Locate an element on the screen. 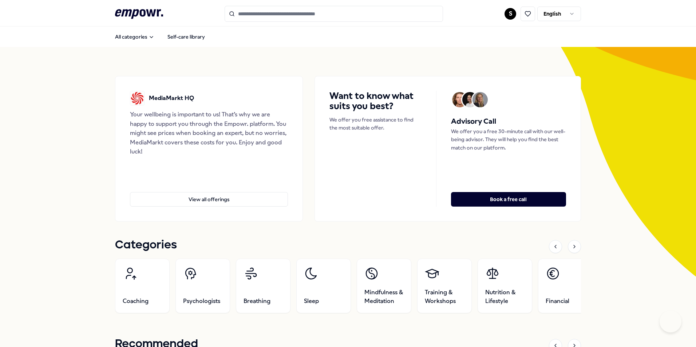  p: We offer you free assistance to find the most suitable offer. is located at coordinates (375, 124).